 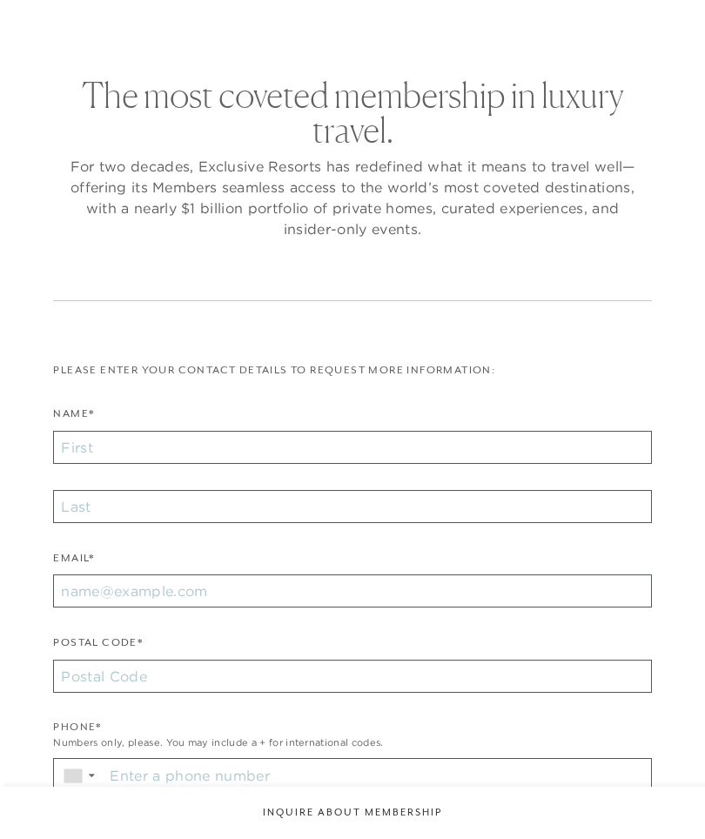 What do you see at coordinates (352, 370) in the screenshot?
I see `p: Please enter your contact details to request more information:` at bounding box center [352, 370].